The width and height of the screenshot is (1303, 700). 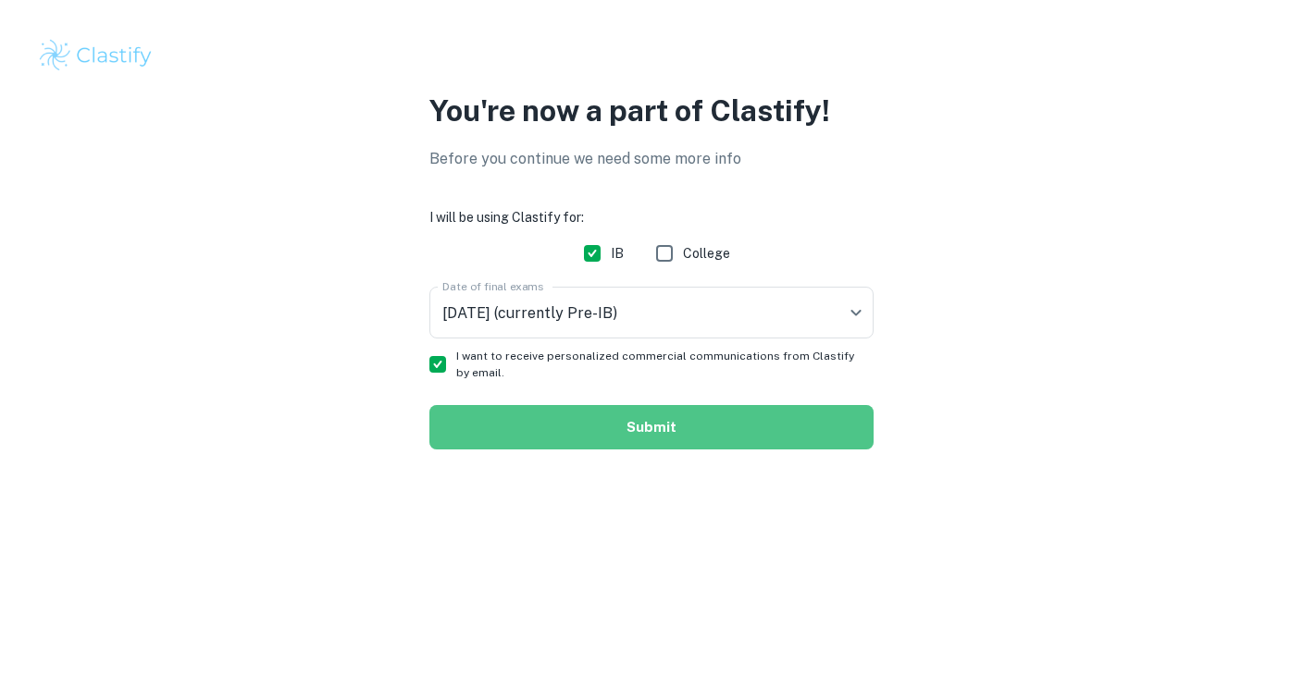 What do you see at coordinates (651, 427) in the screenshot?
I see `button: Submit` at bounding box center [651, 427].